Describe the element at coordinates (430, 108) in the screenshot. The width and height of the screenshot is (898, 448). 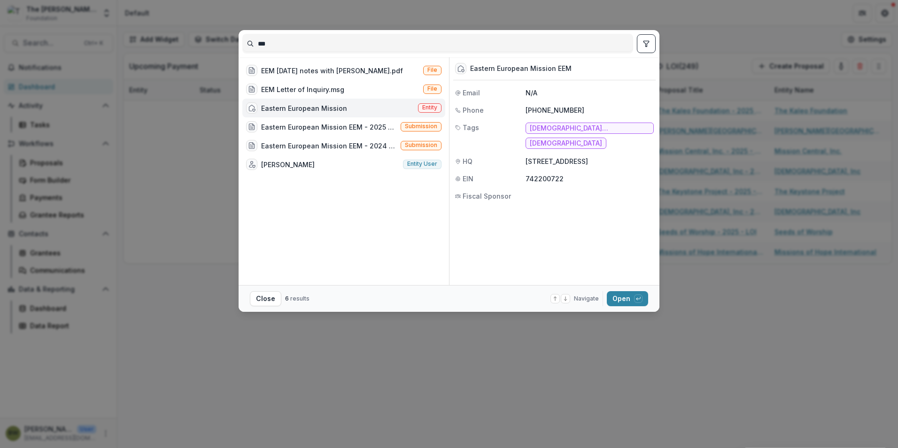
I see `span: Entity` at that location.